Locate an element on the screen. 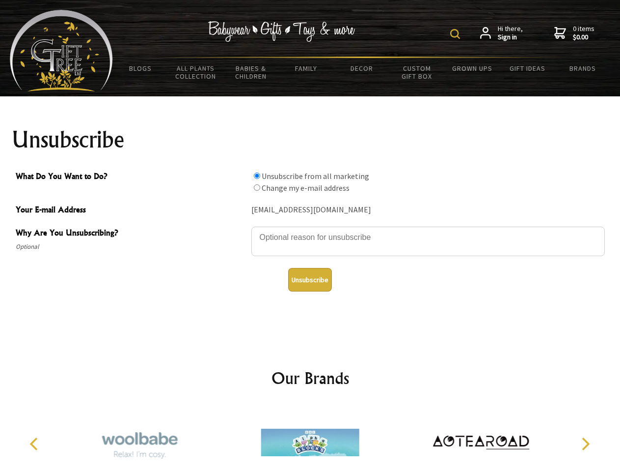  button: Next is located at coordinates (586, 444).